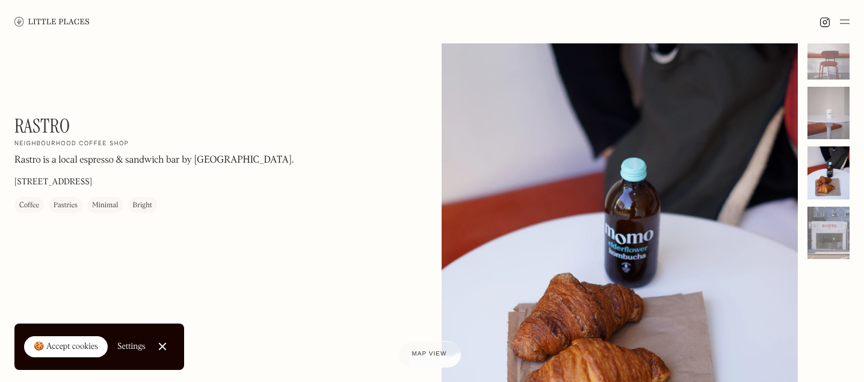  Describe the element at coordinates (162, 346) in the screenshot. I see `div: Close Cookie Popup` at that location.